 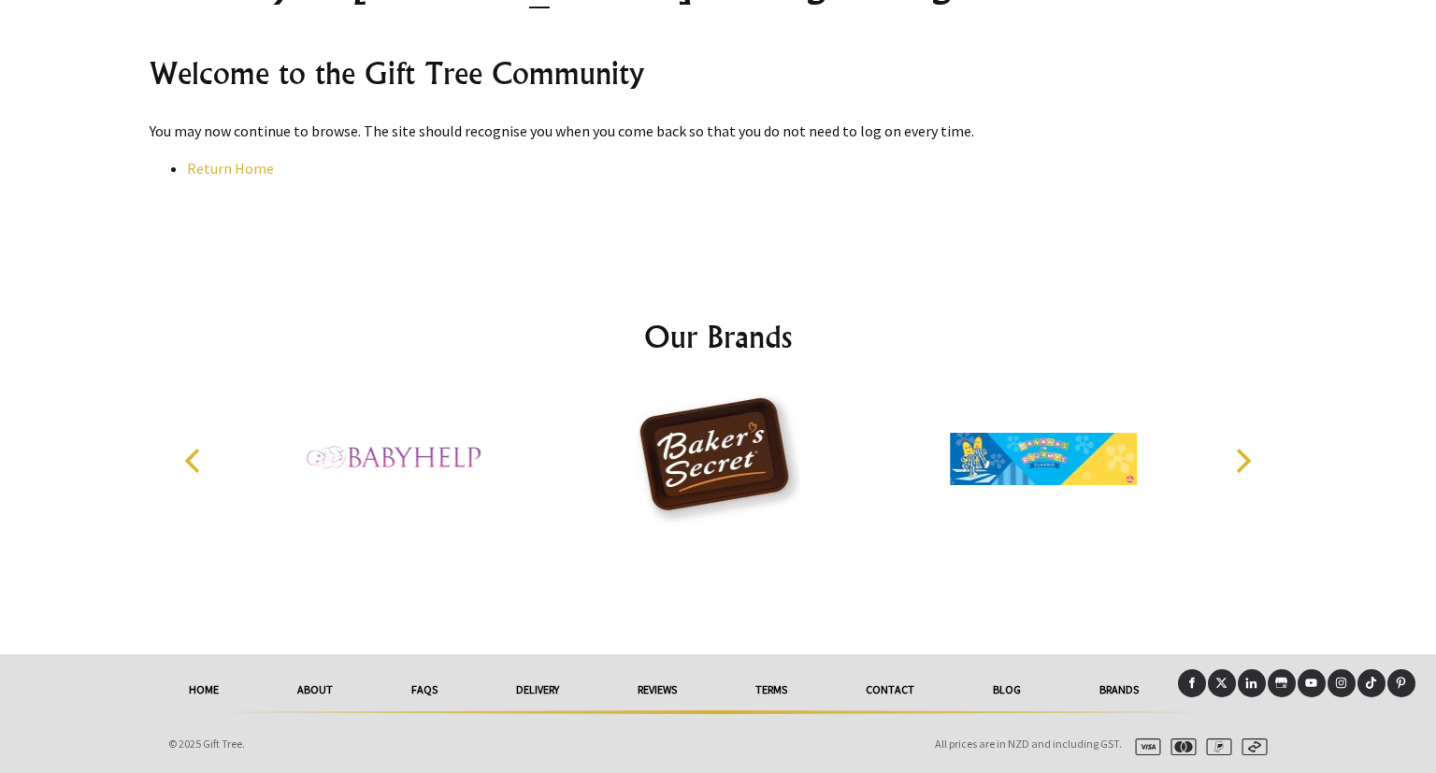 What do you see at coordinates (657, 690) in the screenshot?
I see `a: reviews` at bounding box center [657, 690].